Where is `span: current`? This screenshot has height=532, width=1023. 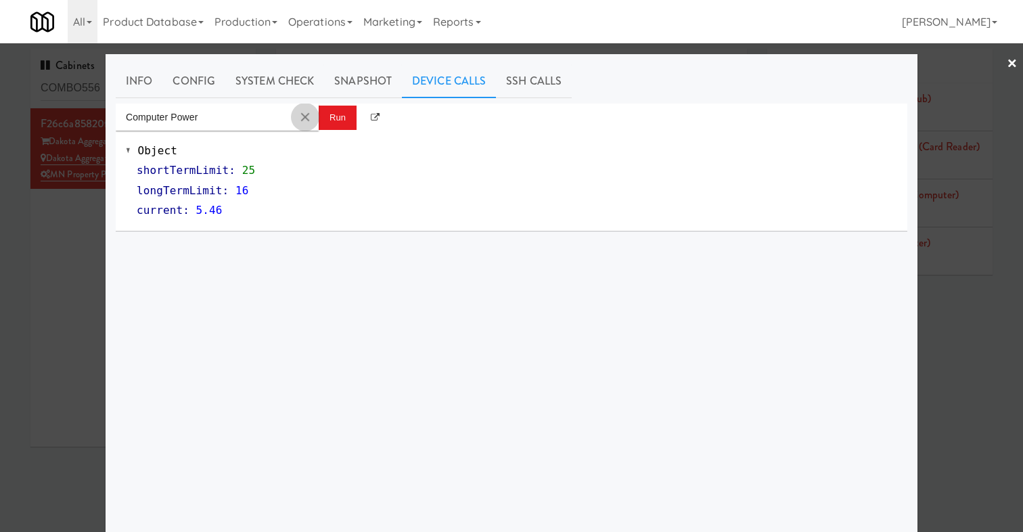 span: current is located at coordinates (160, 210).